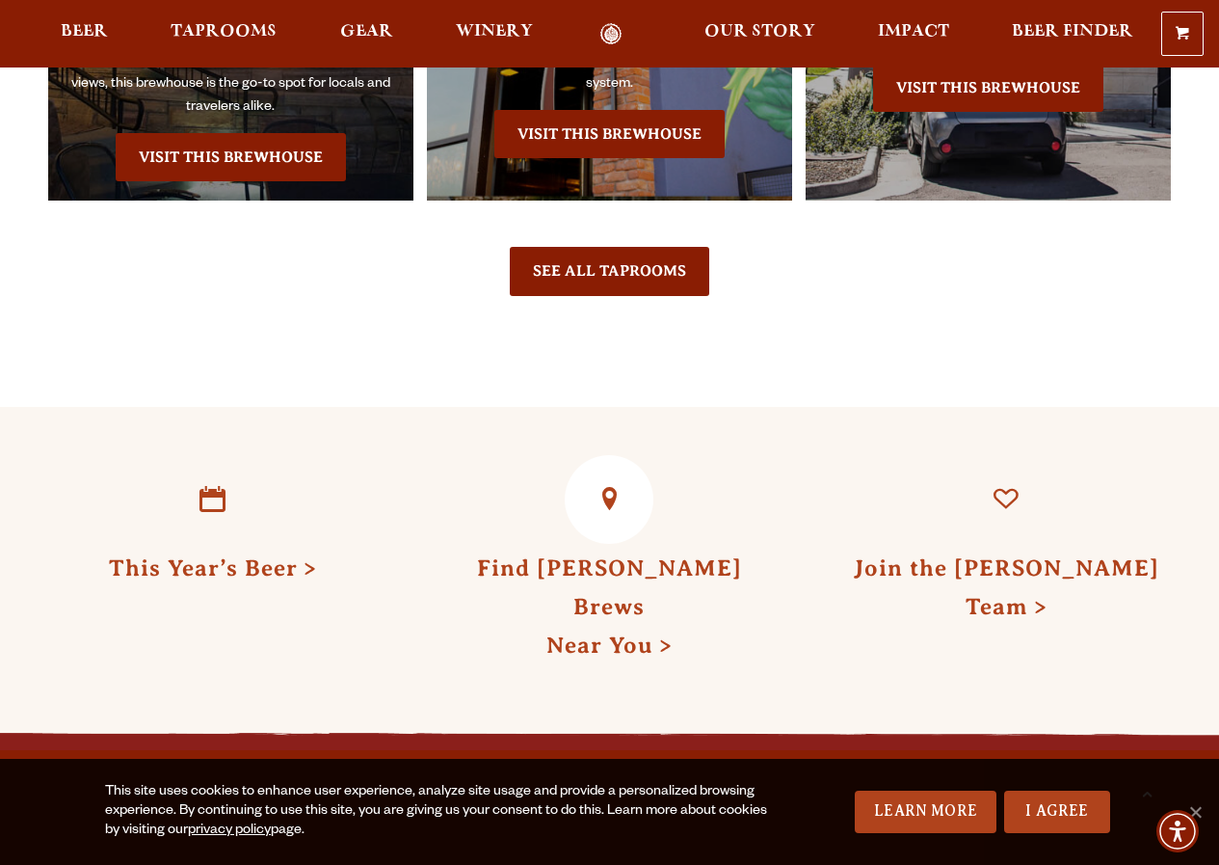  Describe the element at coordinates (609, 134) in the screenshot. I see `a: Visit the Five Points Brewhouse` at that location.